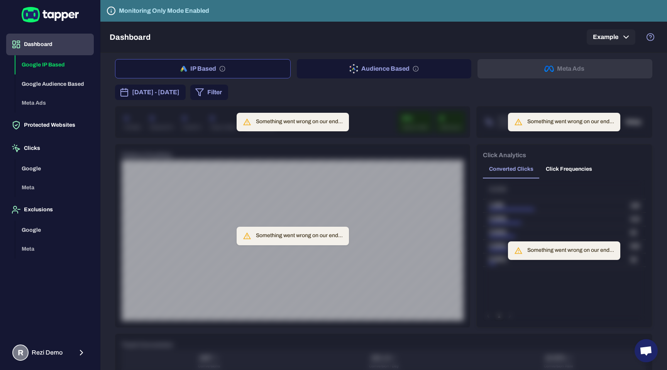  What do you see at coordinates (47, 352) in the screenshot?
I see `span: Rezi Demo` at bounding box center [47, 352].